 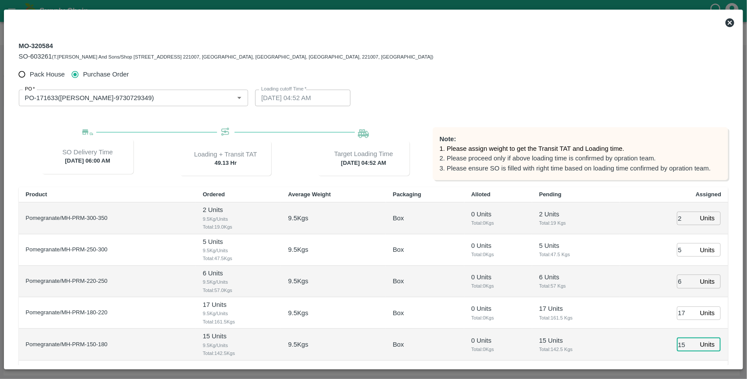 What do you see at coordinates (238, 227) in the screenshot?
I see `span: Total: 19.0 Kgs` at bounding box center [238, 227].